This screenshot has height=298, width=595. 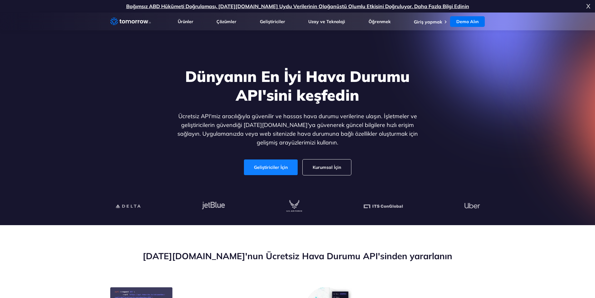 I want to click on font: Ücretsiz API'miz aracılığıyla güvenilir ve hassas hava durumu verilerine ulaşın. İşletmeler ve ge..., so click(x=298, y=129).